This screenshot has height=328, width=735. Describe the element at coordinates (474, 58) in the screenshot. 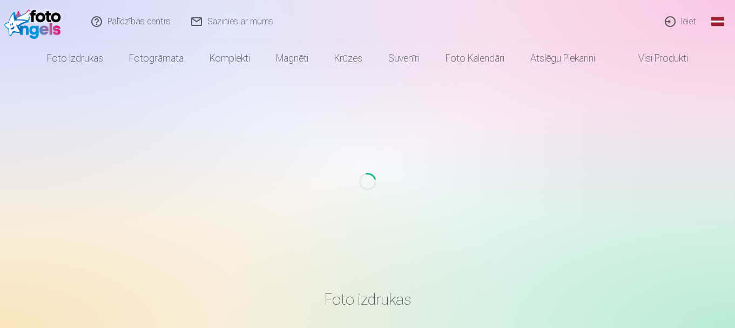

I see `a: Foto kalendāri` at that location.